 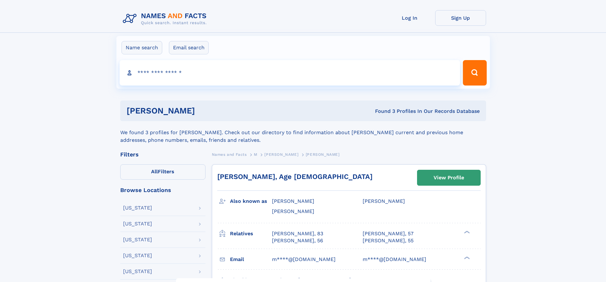 What do you see at coordinates (163, 172) in the screenshot?
I see `label: Filters` at bounding box center [163, 172].